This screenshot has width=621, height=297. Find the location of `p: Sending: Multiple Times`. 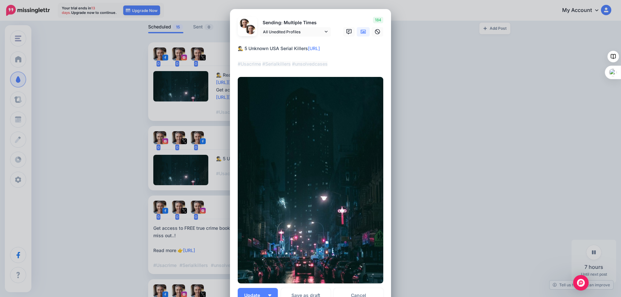

p: Sending: Multiple Times is located at coordinates (295, 23).